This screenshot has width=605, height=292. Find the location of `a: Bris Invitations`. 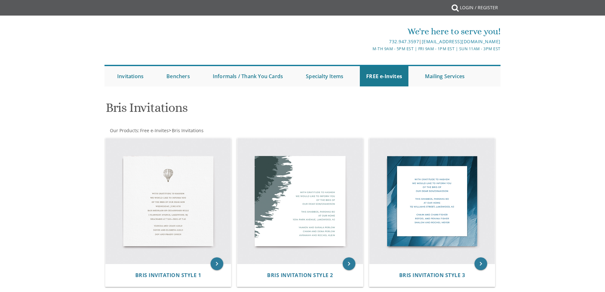

a: Bris Invitations is located at coordinates (187, 130).